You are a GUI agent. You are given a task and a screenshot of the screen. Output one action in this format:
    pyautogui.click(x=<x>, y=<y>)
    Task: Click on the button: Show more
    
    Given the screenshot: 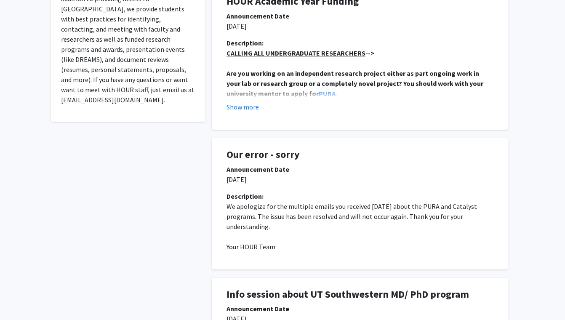 What is the action you would take?
    pyautogui.click(x=243, y=107)
    